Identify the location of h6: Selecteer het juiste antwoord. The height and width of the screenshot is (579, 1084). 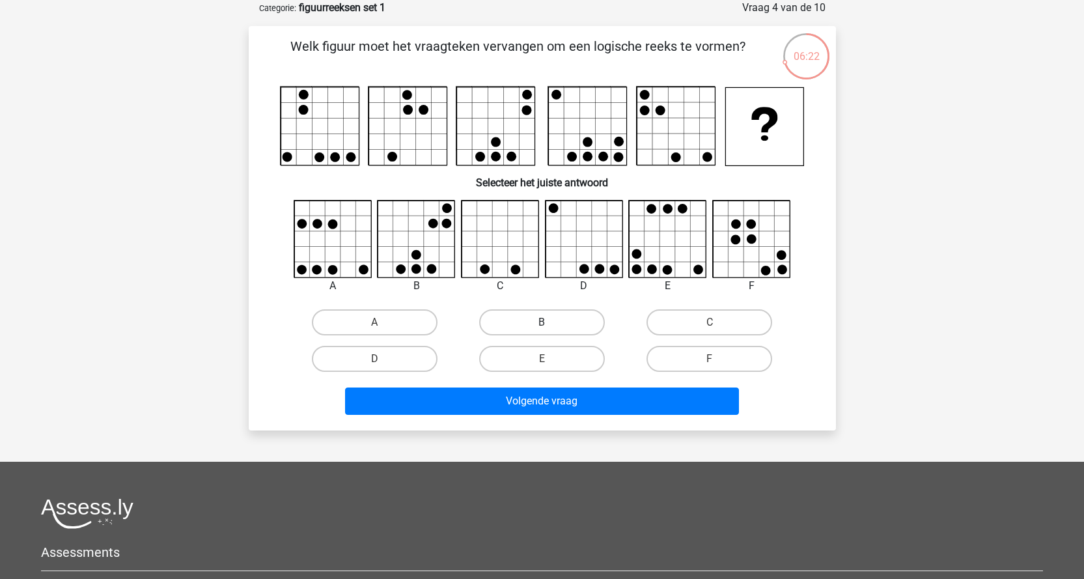
(542, 177).